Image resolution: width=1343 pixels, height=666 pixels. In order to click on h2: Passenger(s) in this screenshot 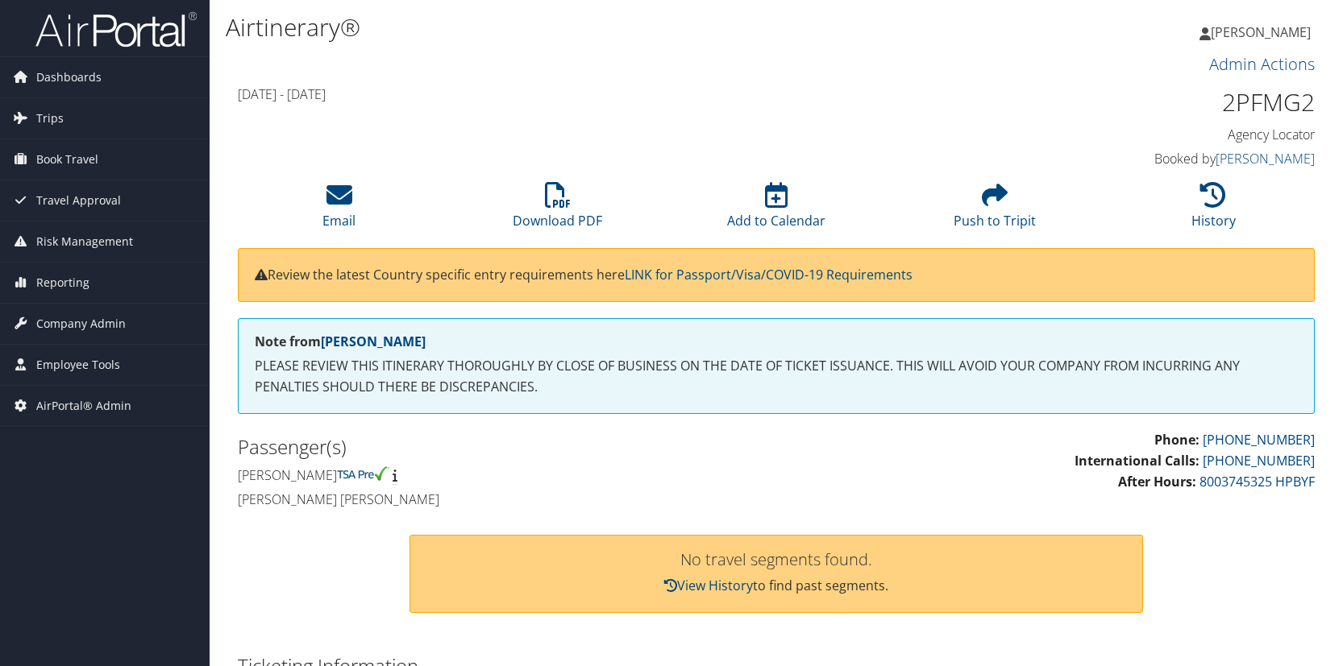, I will do `click(500, 447)`.